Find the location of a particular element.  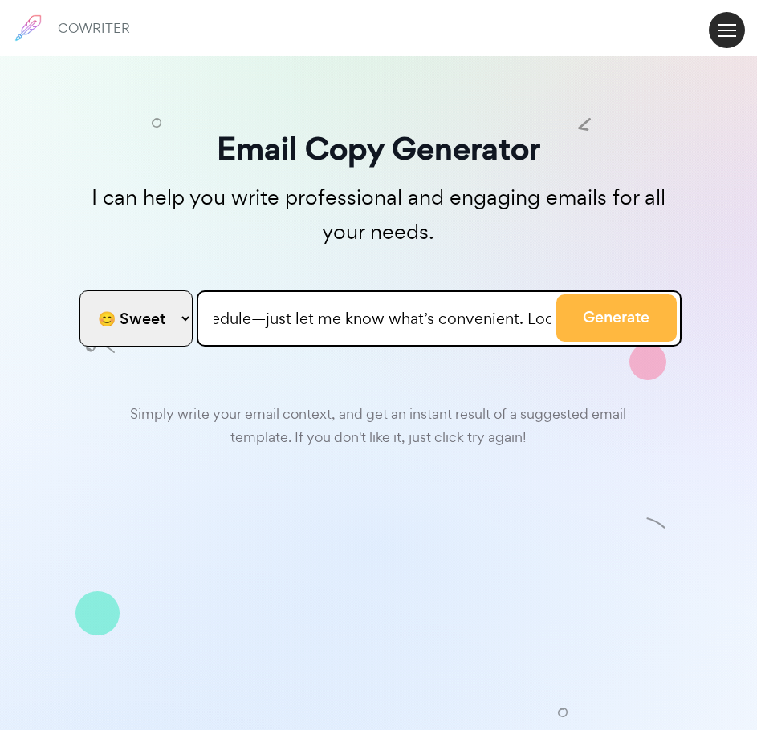

h6: COWRITER is located at coordinates (94, 28).